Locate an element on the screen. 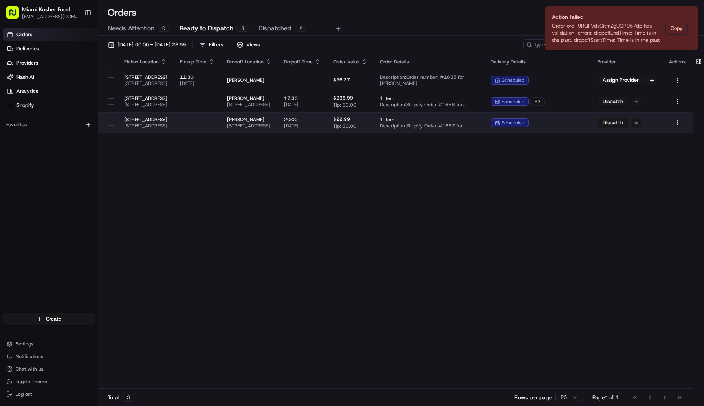 The height and width of the screenshot is (406, 704). span: Miami Kosher Food is located at coordinates (46, 9).